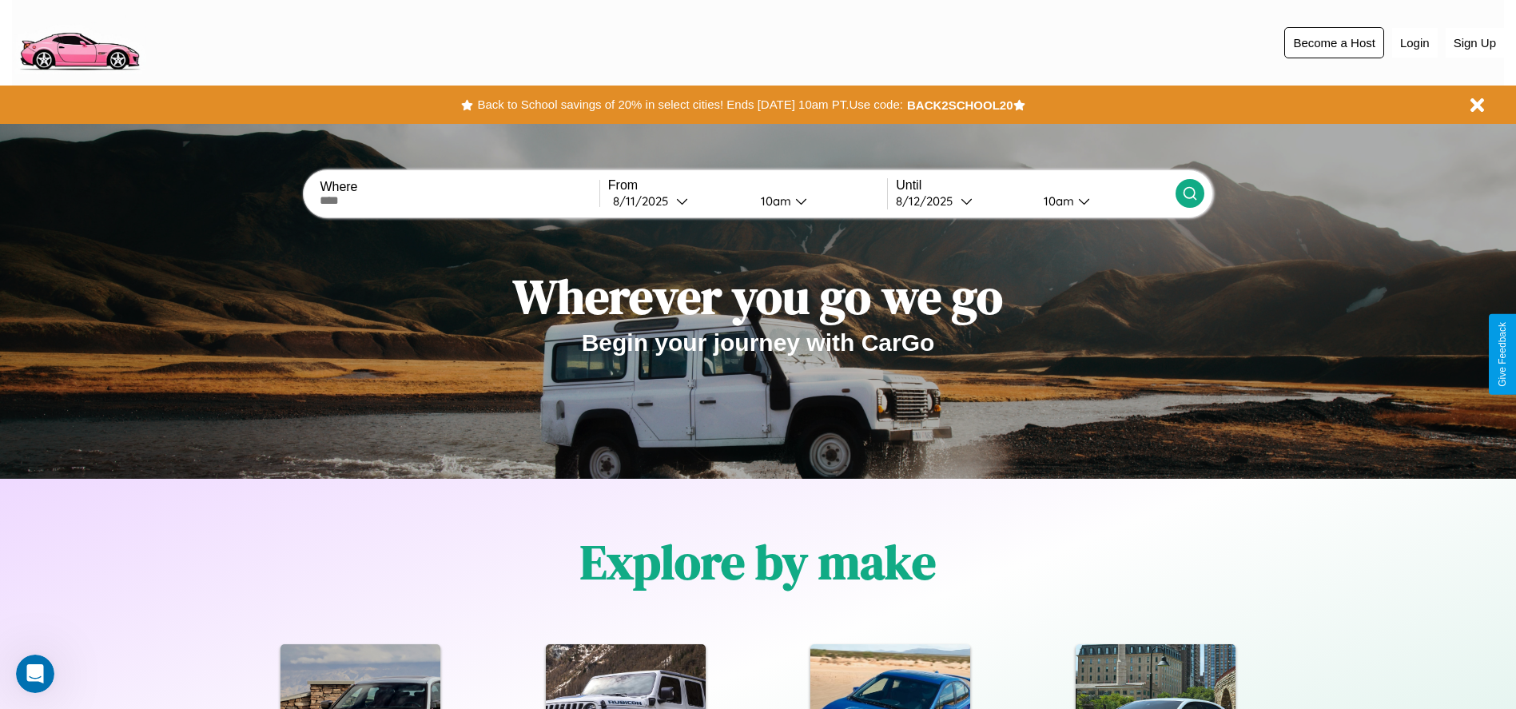  Describe the element at coordinates (644, 201) in the screenshot. I see `div: 8 / 11 / 2025` at that location.